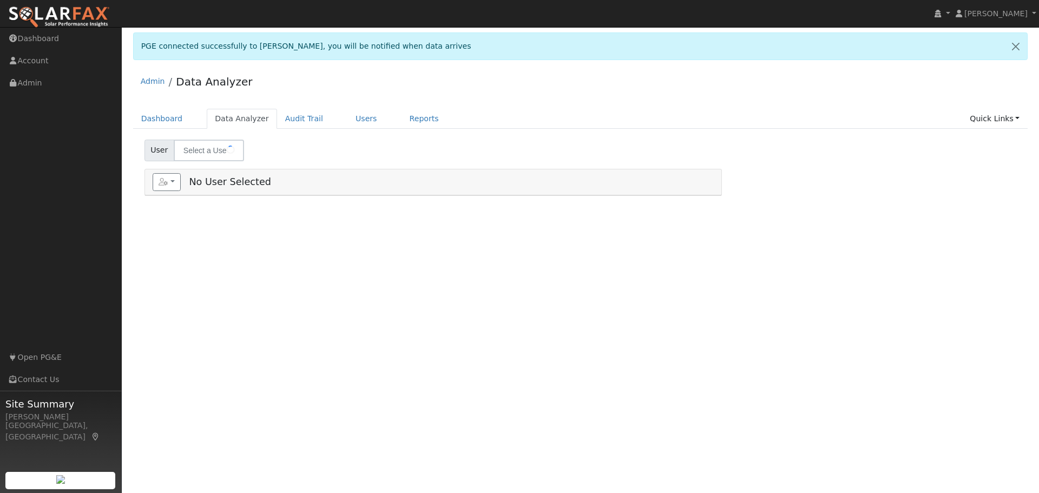 This screenshot has height=493, width=1039. What do you see at coordinates (153, 81) in the screenshot?
I see `a: Admin` at bounding box center [153, 81].